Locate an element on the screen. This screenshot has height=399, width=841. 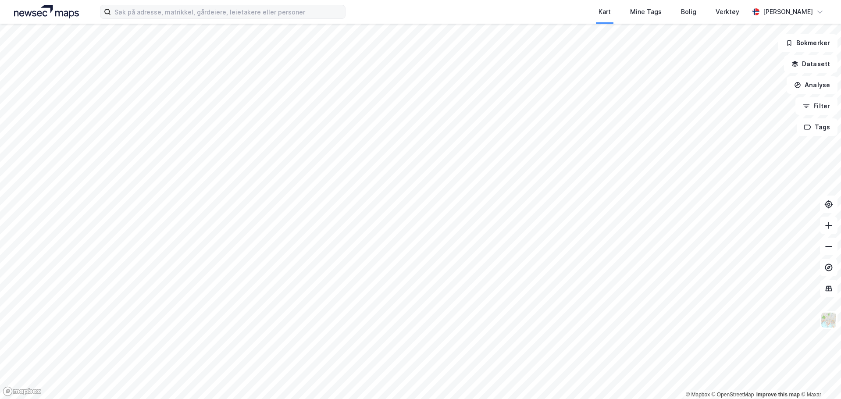
div: Bolig is located at coordinates (688, 12).